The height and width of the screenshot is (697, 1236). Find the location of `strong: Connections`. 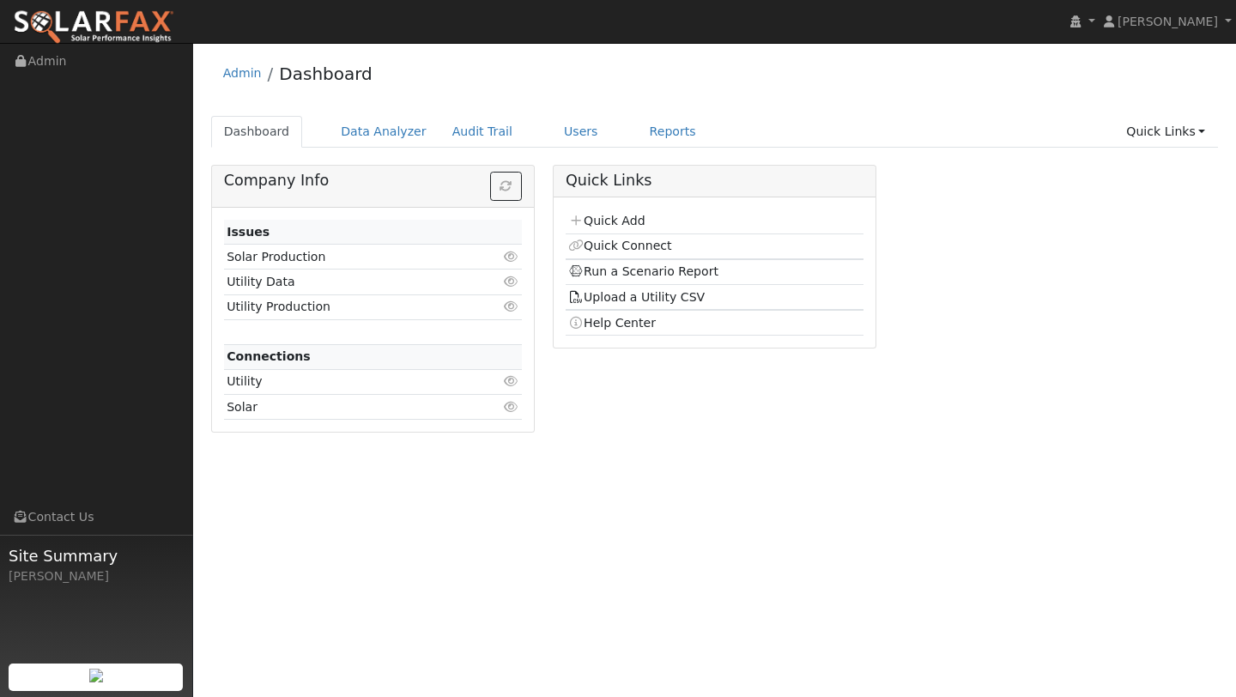

strong: Connections is located at coordinates (269, 356).